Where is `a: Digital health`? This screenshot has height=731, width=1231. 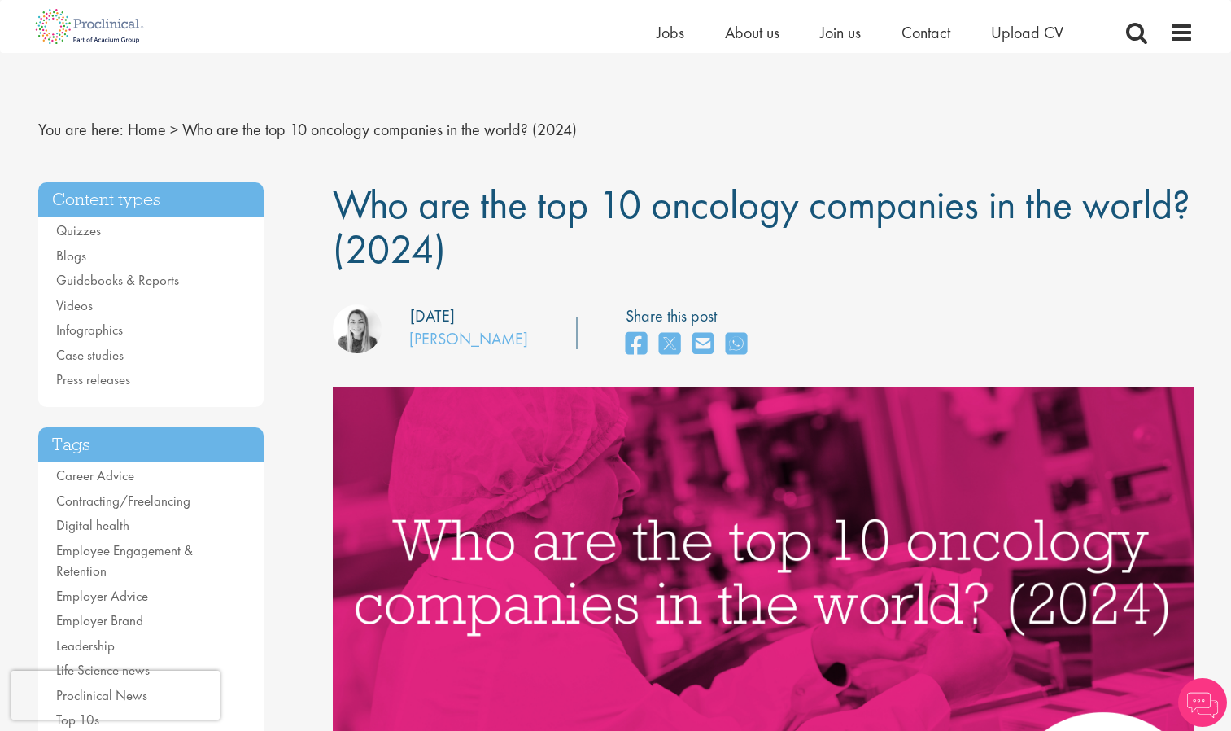
a: Digital health is located at coordinates (93, 525).